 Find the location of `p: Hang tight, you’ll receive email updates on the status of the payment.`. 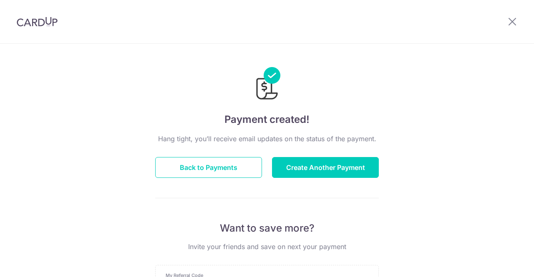

p: Hang tight, you’ll receive email updates on the status of the payment. is located at coordinates (267, 139).